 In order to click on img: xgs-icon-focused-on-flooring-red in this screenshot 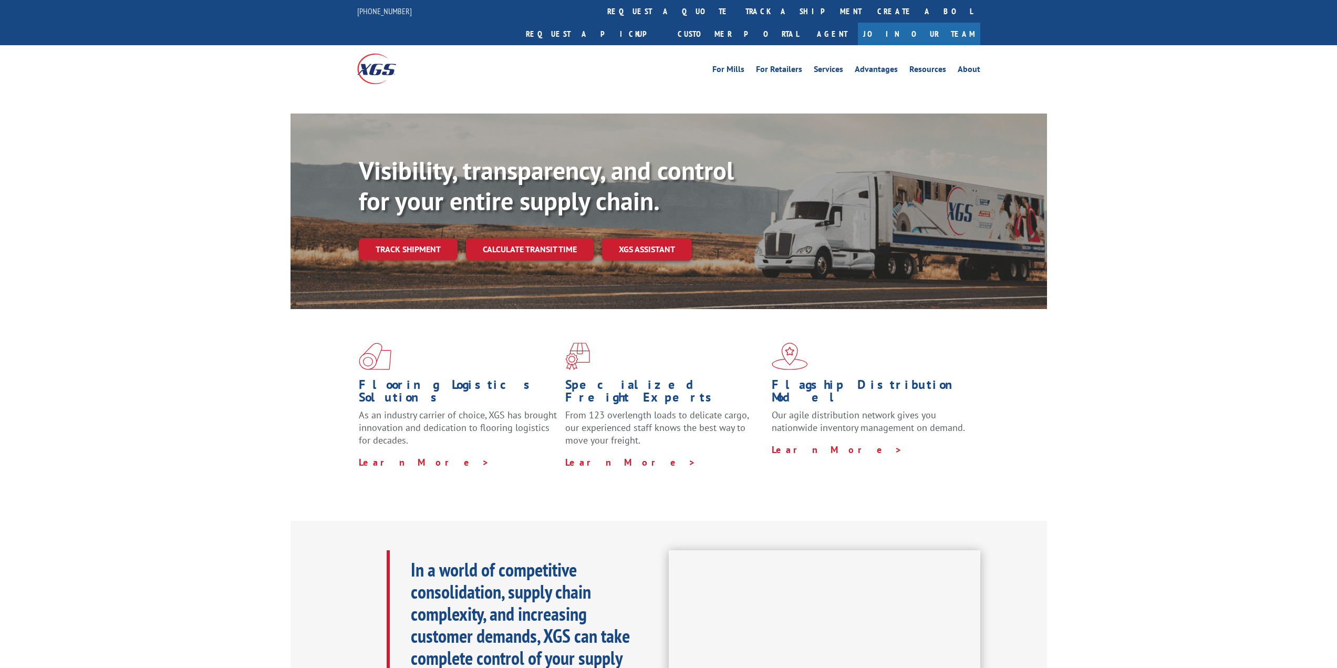, I will do `click(577, 356)`.